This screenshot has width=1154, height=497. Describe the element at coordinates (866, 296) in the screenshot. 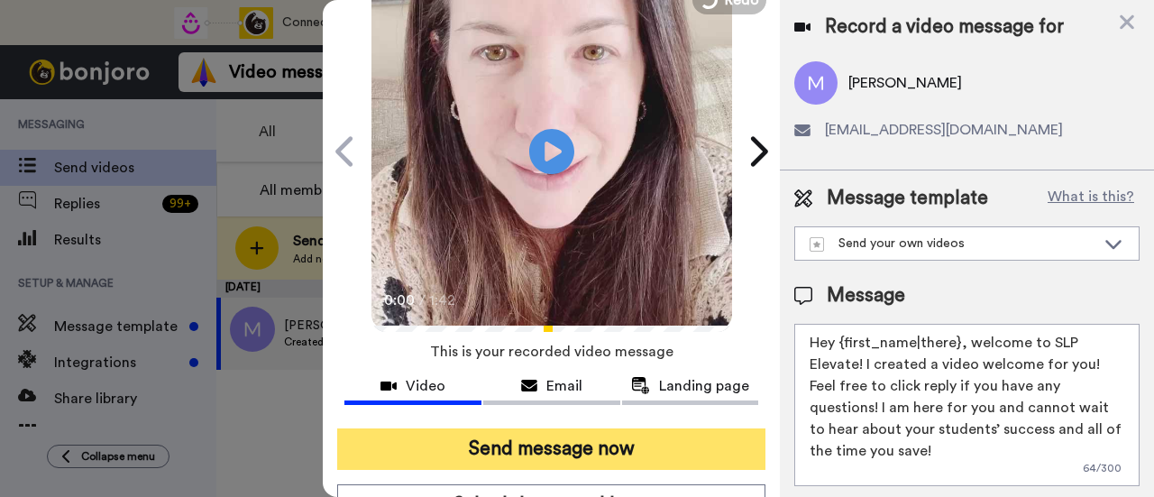

I see `span: Message` at that location.